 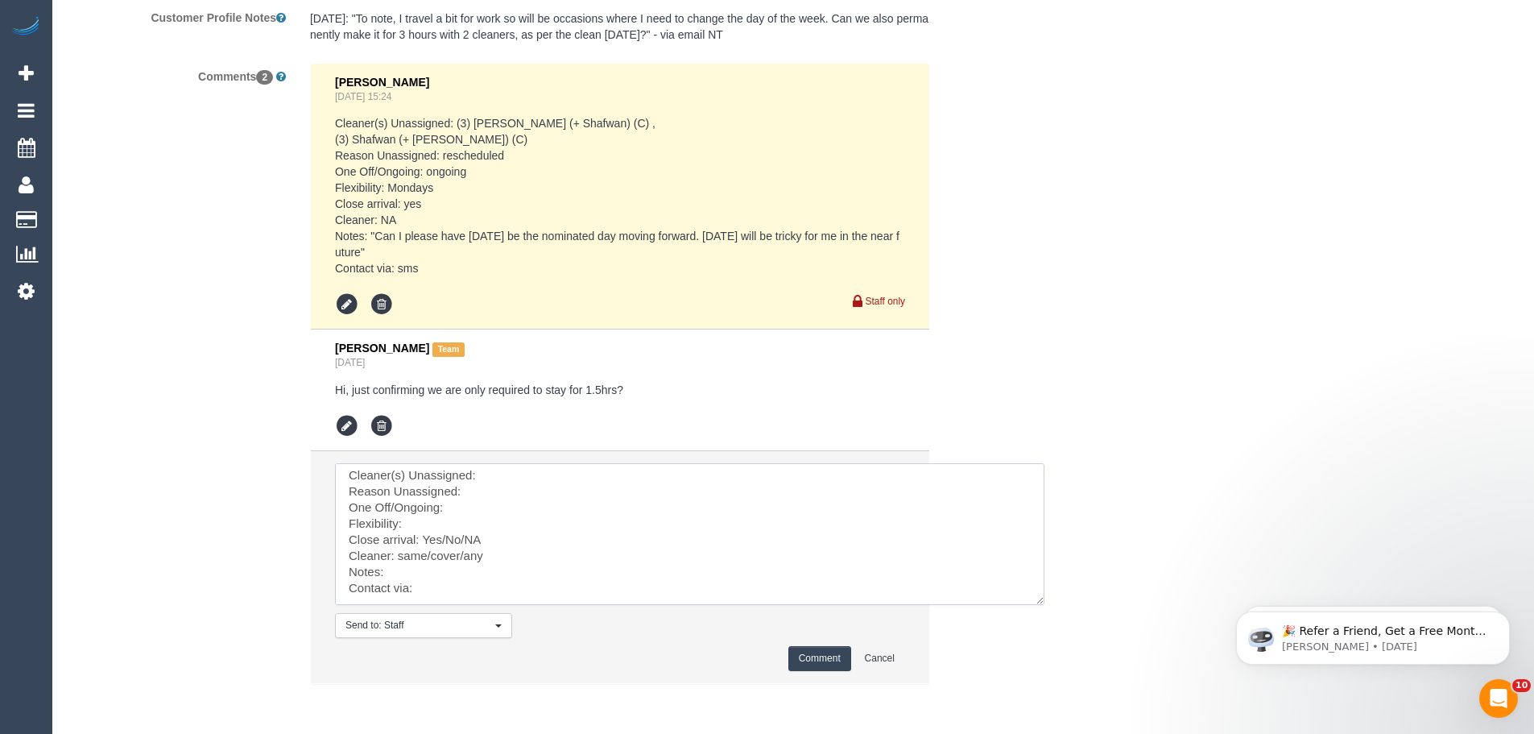 What do you see at coordinates (49, 61) in the screenshot?
I see `img: Profile image for Ellie` at bounding box center [49, 61].